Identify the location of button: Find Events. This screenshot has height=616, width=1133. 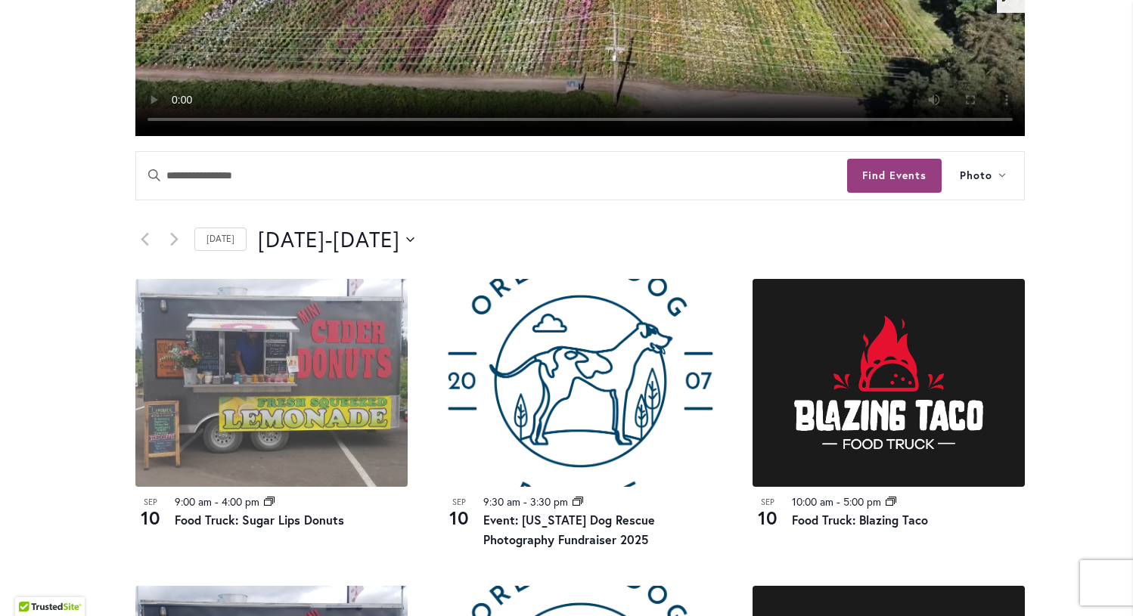
(894, 175).